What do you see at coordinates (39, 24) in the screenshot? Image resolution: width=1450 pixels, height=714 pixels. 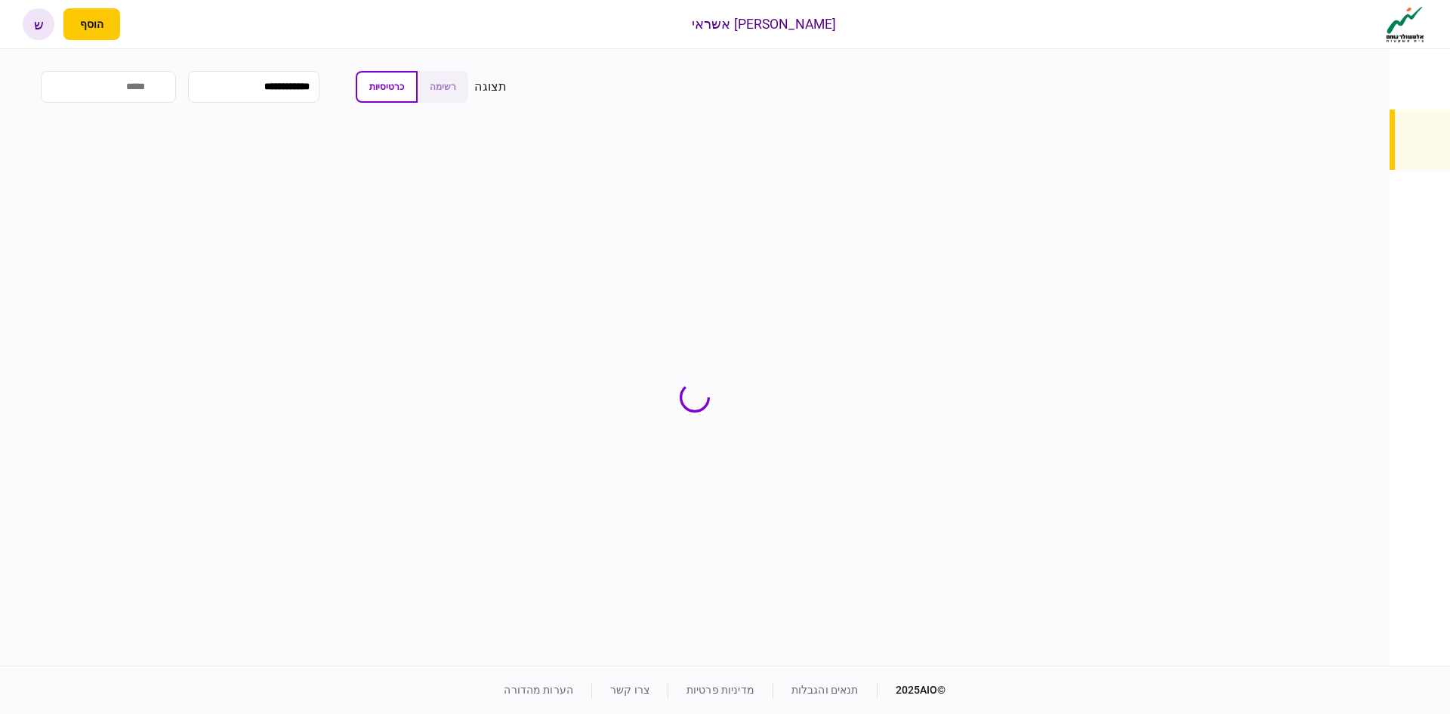 I see `div: ש` at bounding box center [39, 24].